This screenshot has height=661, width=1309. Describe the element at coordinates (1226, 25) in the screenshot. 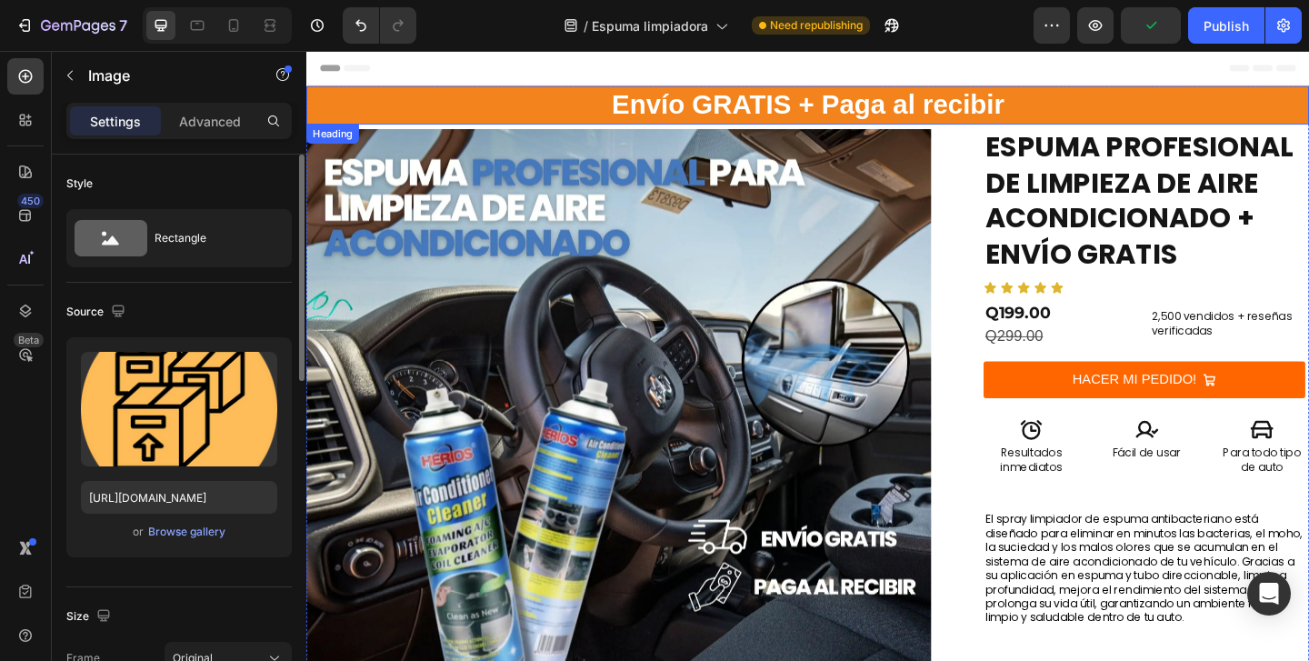

I see `div: Publish` at that location.